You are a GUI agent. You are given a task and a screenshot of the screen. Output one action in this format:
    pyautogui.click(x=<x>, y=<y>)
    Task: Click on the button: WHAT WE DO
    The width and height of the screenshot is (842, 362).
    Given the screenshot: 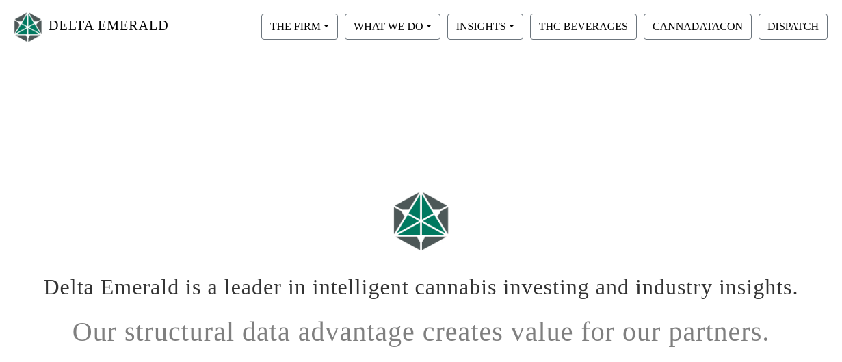 What is the action you would take?
    pyautogui.click(x=392, y=27)
    